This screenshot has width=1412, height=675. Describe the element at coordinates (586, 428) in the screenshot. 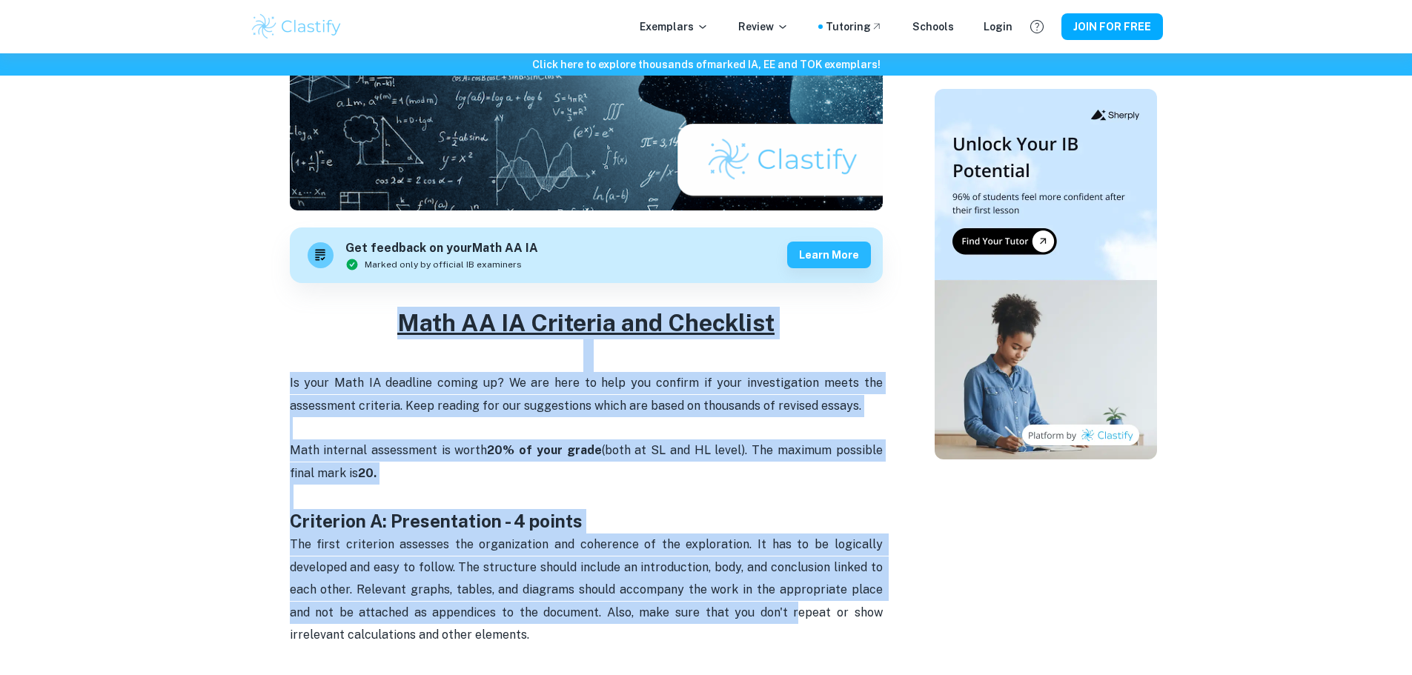

I see `p: Is your Math IA deadline coming up? We are here to help you confirm if your investigation meets t...` at that location.